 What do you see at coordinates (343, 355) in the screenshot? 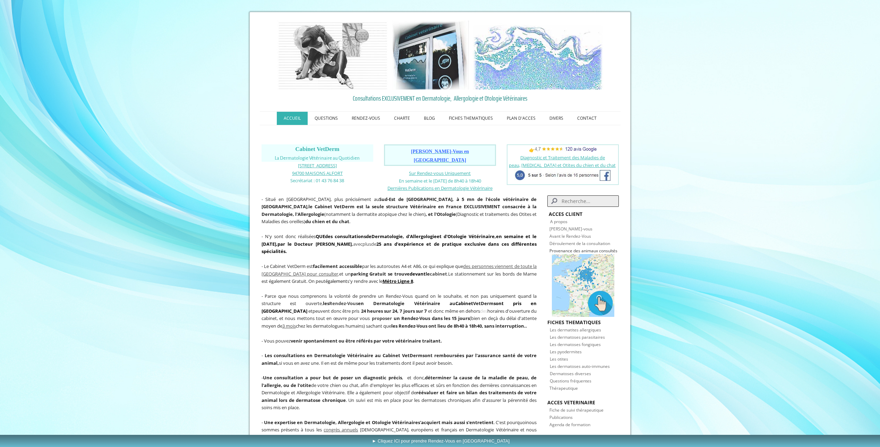
I see `b: Les consultations en Dermatologie Vétérinaire au Cabinet VetDerm` at bounding box center [343, 355].